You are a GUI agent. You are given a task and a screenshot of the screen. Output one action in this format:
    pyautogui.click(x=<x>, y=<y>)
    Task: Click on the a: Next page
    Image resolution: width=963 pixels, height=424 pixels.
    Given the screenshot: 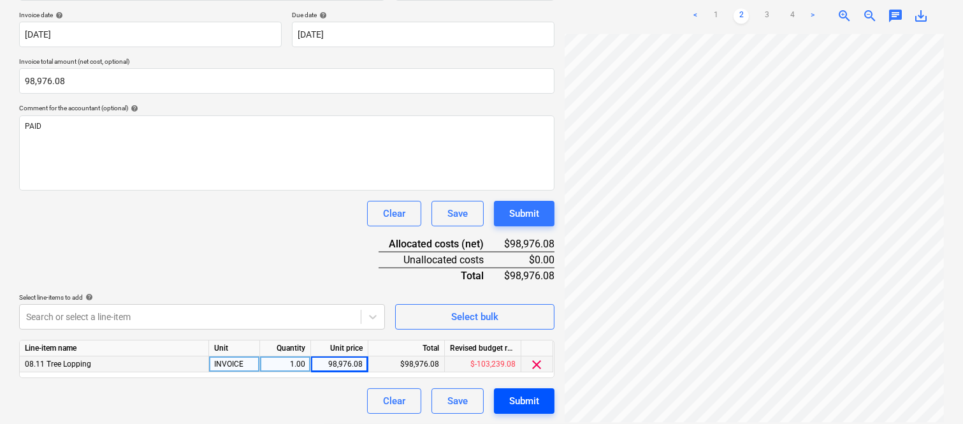 What is the action you would take?
    pyautogui.click(x=813, y=16)
    